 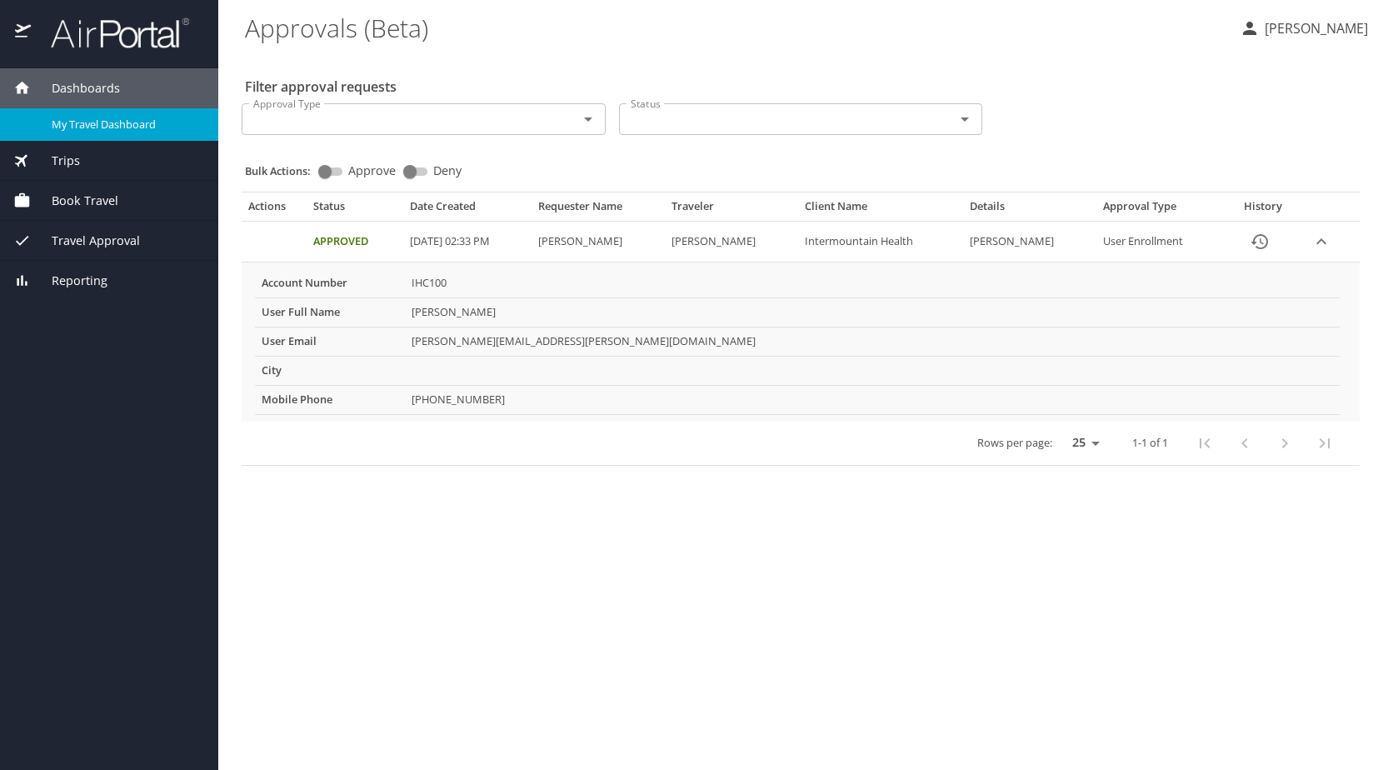 I want to click on th: Mobile Phone, so click(x=330, y=399).